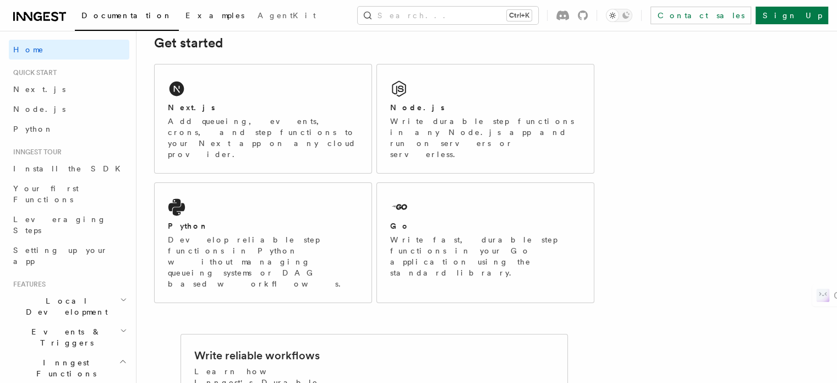 The height and width of the screenshot is (383, 837). I want to click on button: Search...Ctrl+K, so click(448, 15).